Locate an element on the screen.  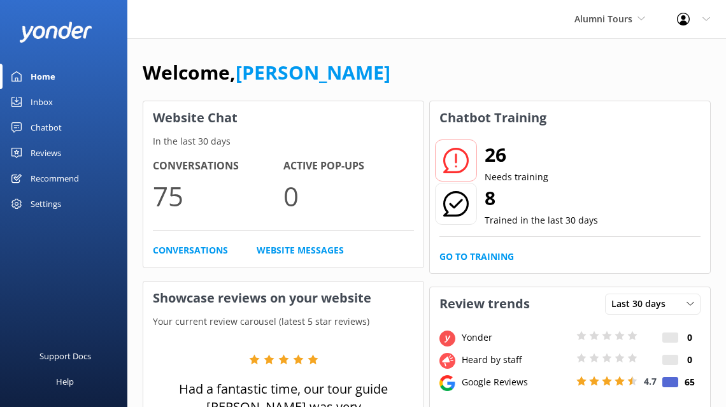
h2: 26 is located at coordinates (517, 155).